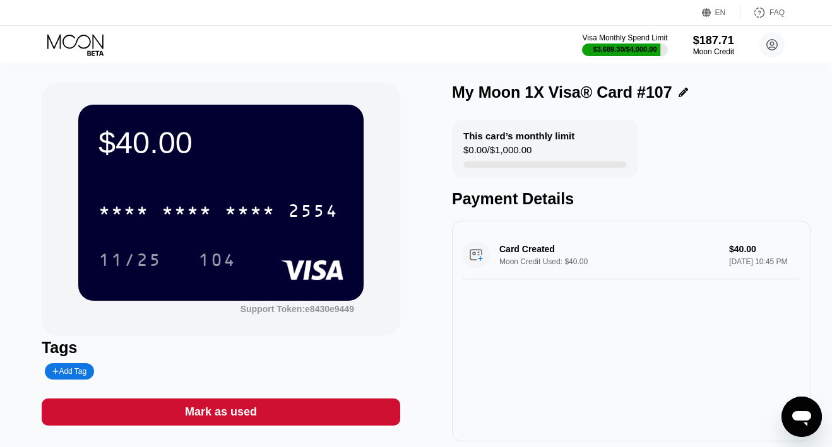  What do you see at coordinates (297, 309) in the screenshot?
I see `div: Support Token: e8430e9449` at bounding box center [297, 309].